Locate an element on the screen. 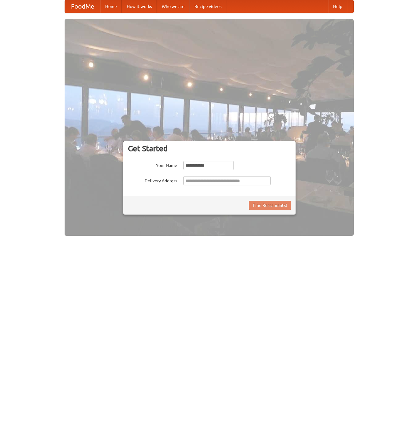 This screenshot has height=435, width=418. a: How it works is located at coordinates (139, 6).